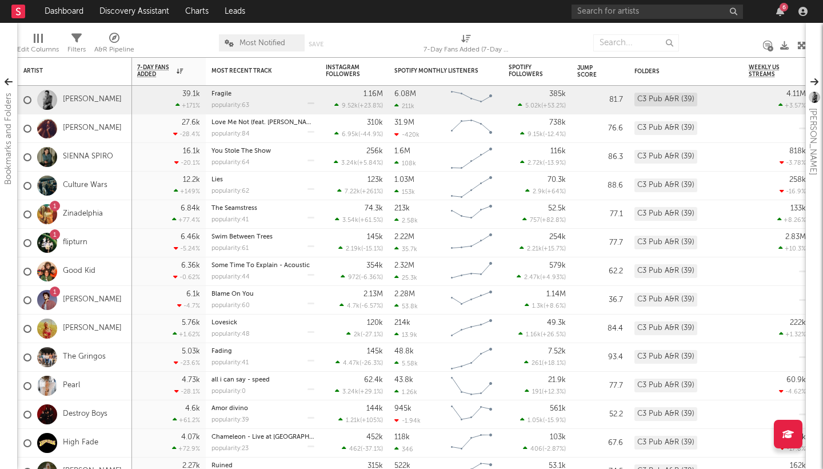 This screenshot has height=469, width=823. I want to click on span: 1.05k, so click(535, 420).